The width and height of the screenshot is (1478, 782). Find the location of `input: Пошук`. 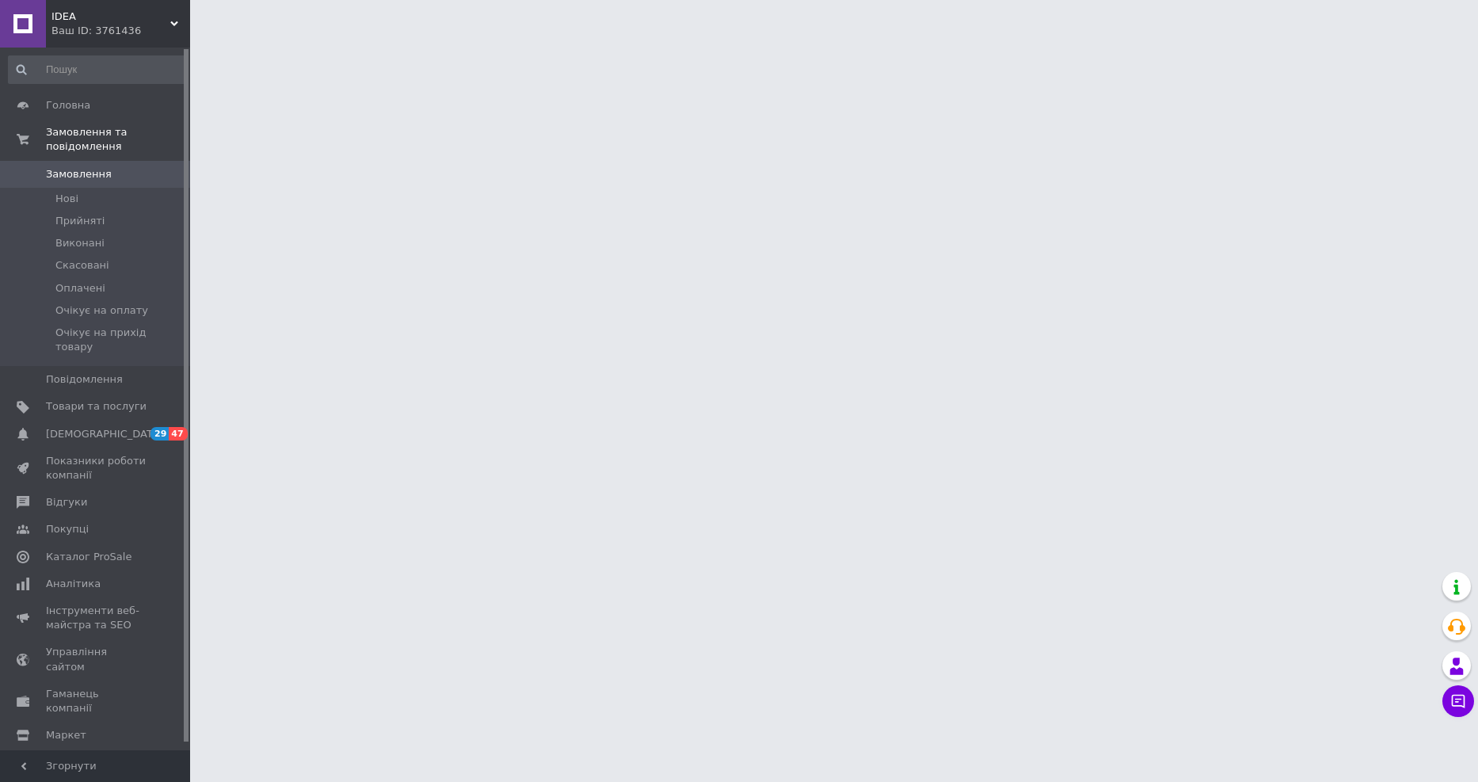

input: Пошук is located at coordinates (97, 70).